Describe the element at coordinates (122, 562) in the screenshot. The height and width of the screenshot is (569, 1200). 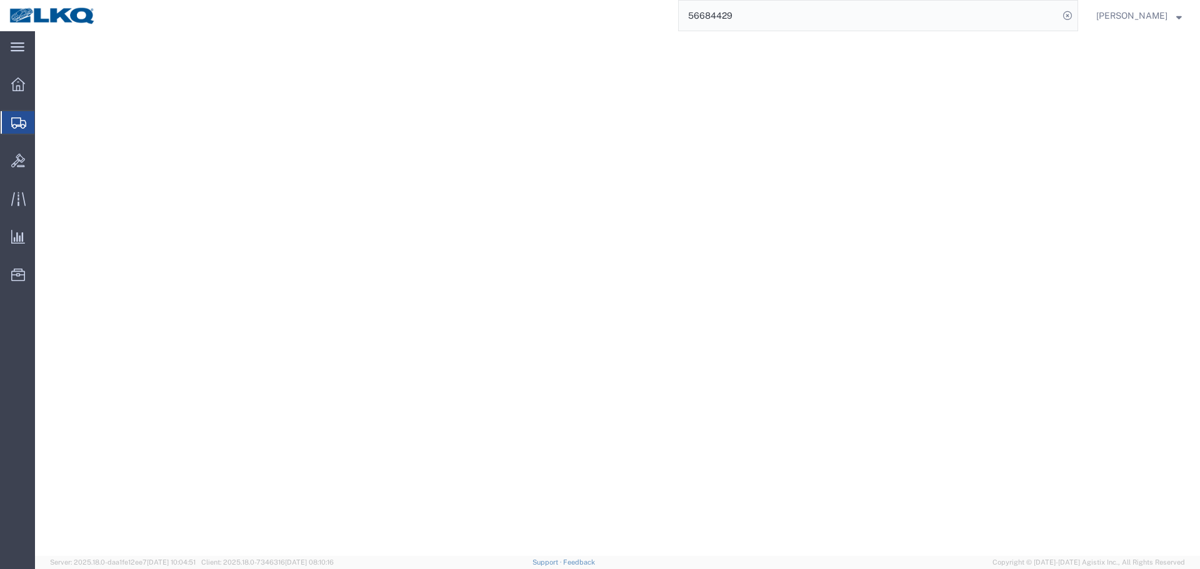
I see `span: Server: 2025.18.0-daa1fe12ee7` at that location.